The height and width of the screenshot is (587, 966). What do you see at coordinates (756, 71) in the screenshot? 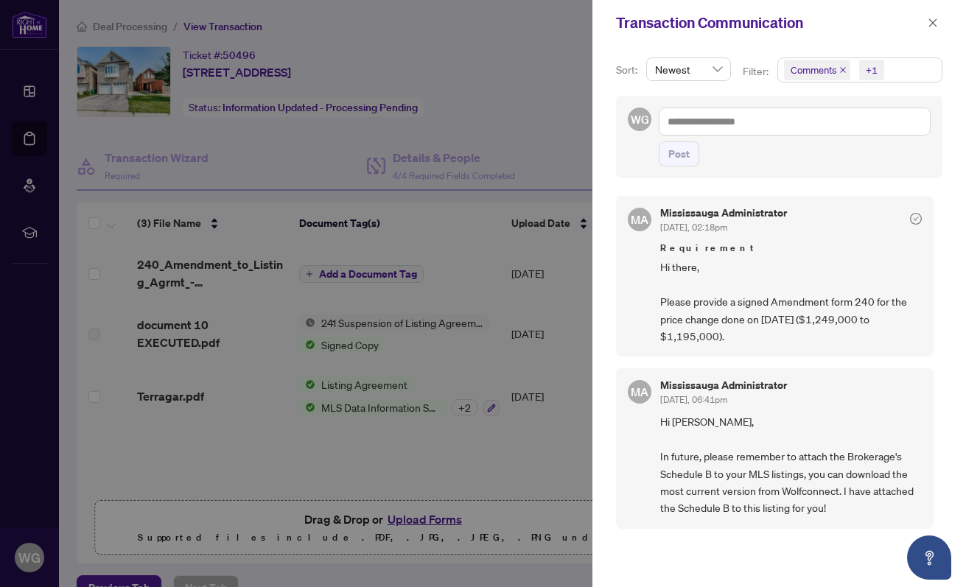
I see `p: Filter:` at bounding box center [756, 71].